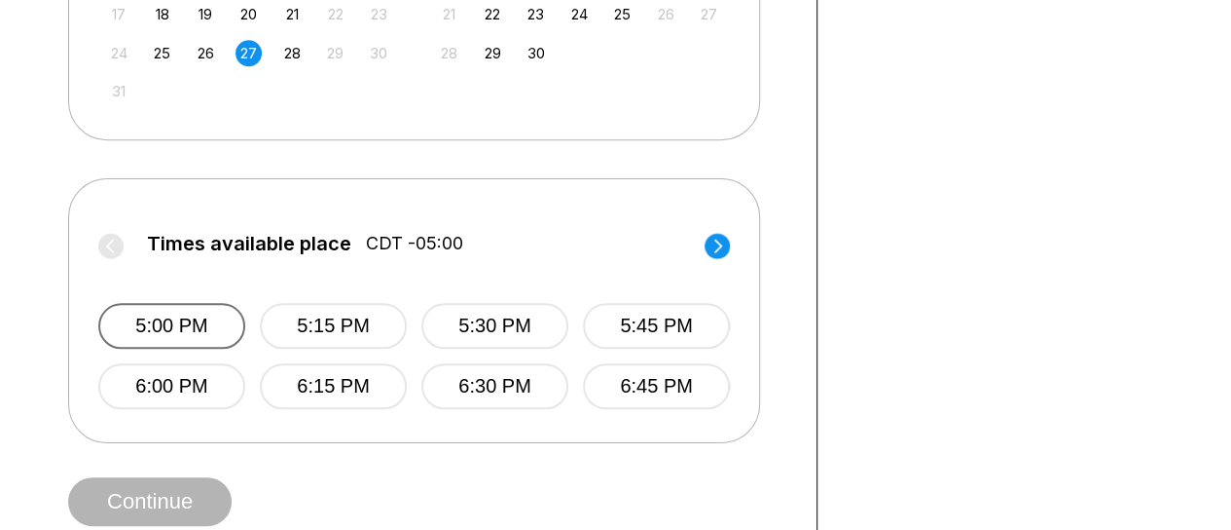 This screenshot has width=1231, height=530. Describe the element at coordinates (119, 14) in the screenshot. I see `div: Not available Sunday, August 17th, 2025` at that location.